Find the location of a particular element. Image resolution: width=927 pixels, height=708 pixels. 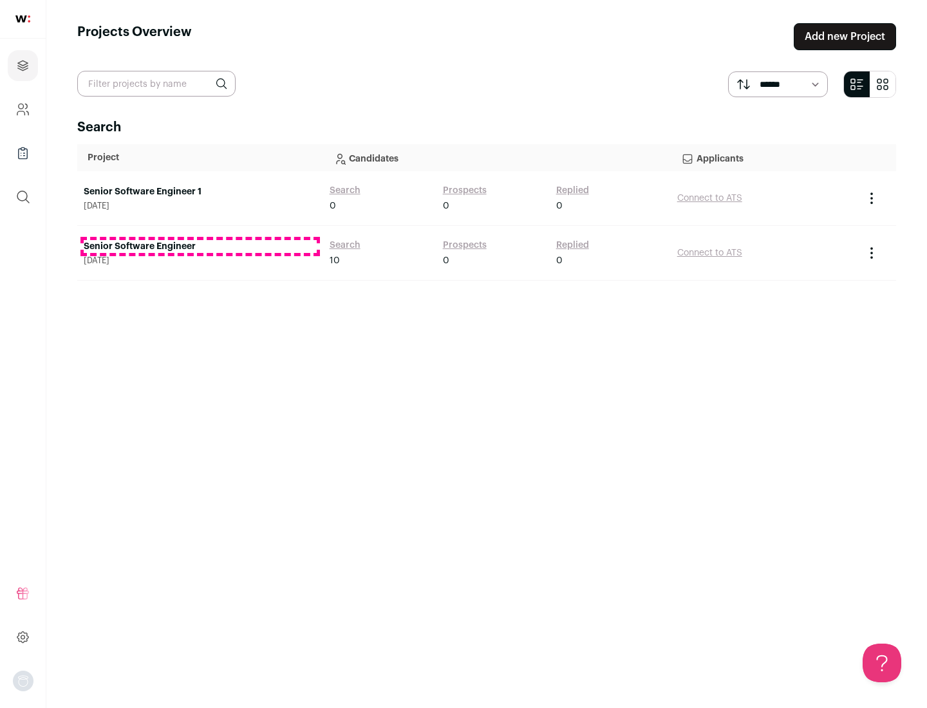

p: Project is located at coordinates (200, 158).